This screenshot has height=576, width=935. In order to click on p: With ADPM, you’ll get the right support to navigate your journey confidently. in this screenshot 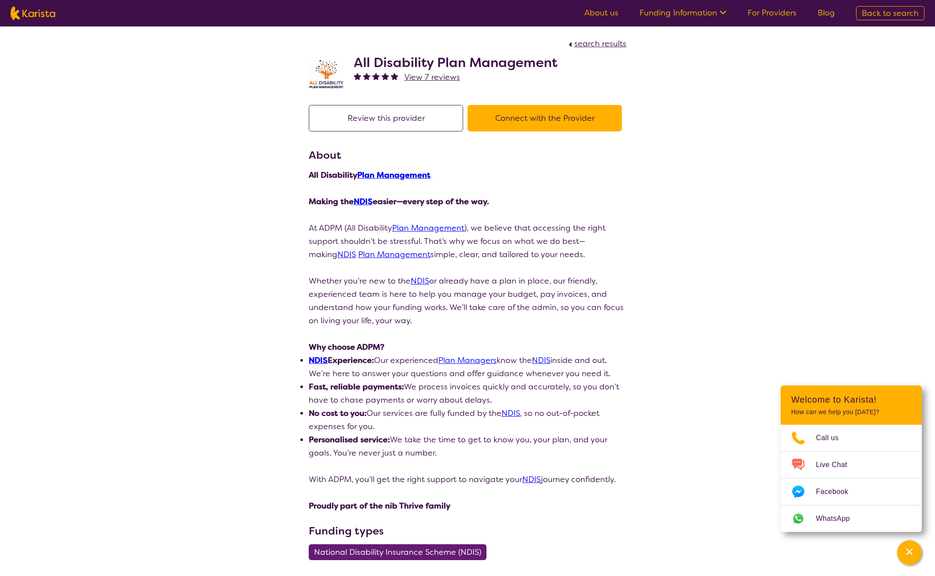, I will do `click(468, 479)`.